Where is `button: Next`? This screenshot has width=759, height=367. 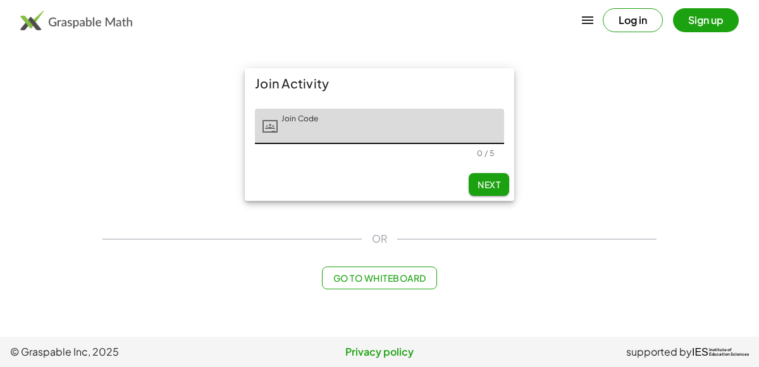 button: Next is located at coordinates (489, 185).